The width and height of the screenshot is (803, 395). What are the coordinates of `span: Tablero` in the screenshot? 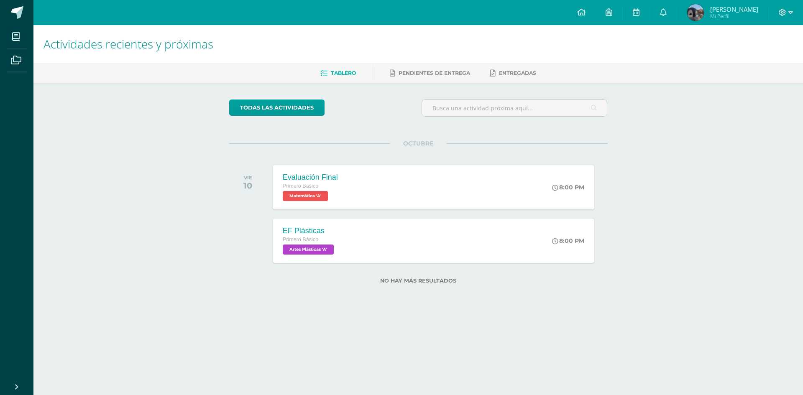 It's located at (343, 73).